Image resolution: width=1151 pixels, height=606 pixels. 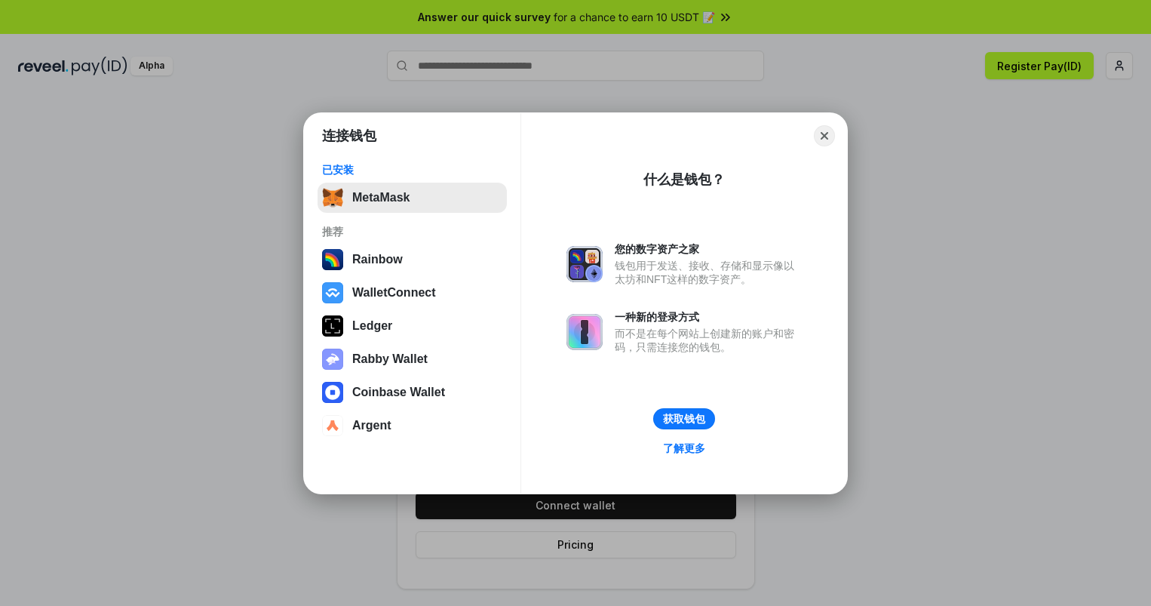 I want to click on div: 一种新的登录方式, so click(x=708, y=317).